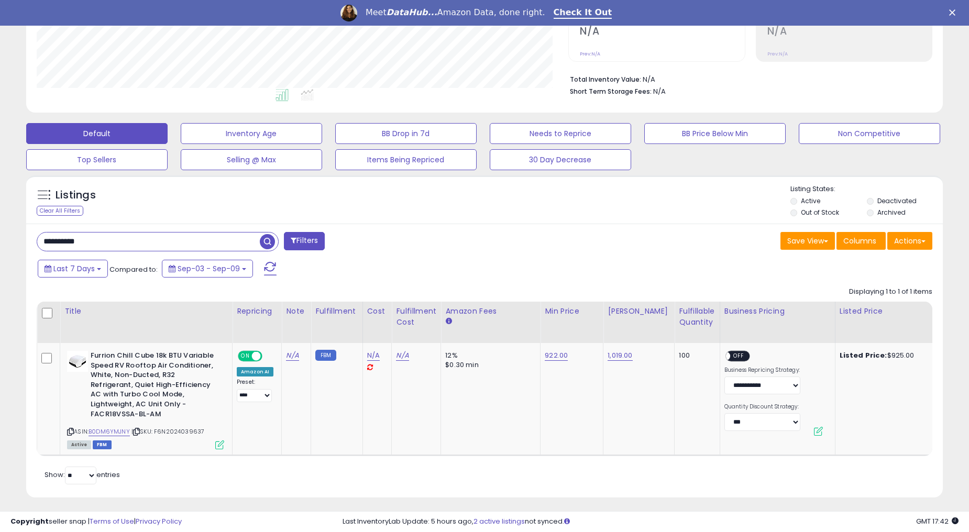 The image size is (969, 532). What do you see at coordinates (251, 160) in the screenshot?
I see `button: Selling @ Max` at bounding box center [251, 160].